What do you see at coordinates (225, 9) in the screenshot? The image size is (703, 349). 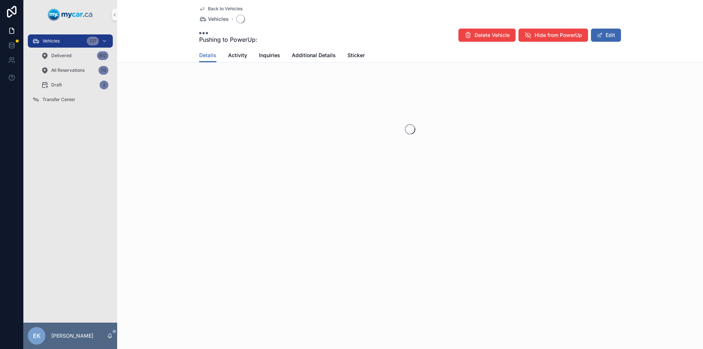 I see `span: Back to Vehicles` at bounding box center [225, 9].